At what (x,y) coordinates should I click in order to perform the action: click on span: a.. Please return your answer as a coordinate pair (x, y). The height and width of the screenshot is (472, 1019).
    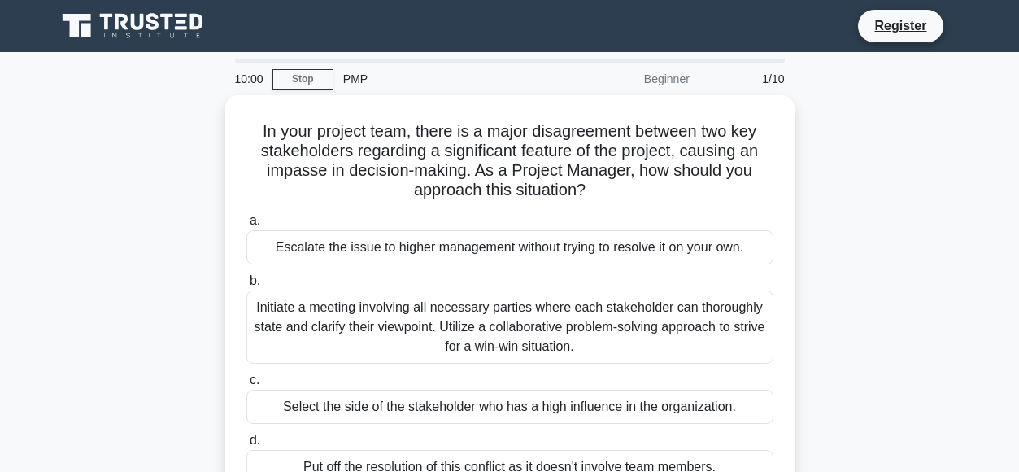
    Looking at the image, I should click on (254, 220).